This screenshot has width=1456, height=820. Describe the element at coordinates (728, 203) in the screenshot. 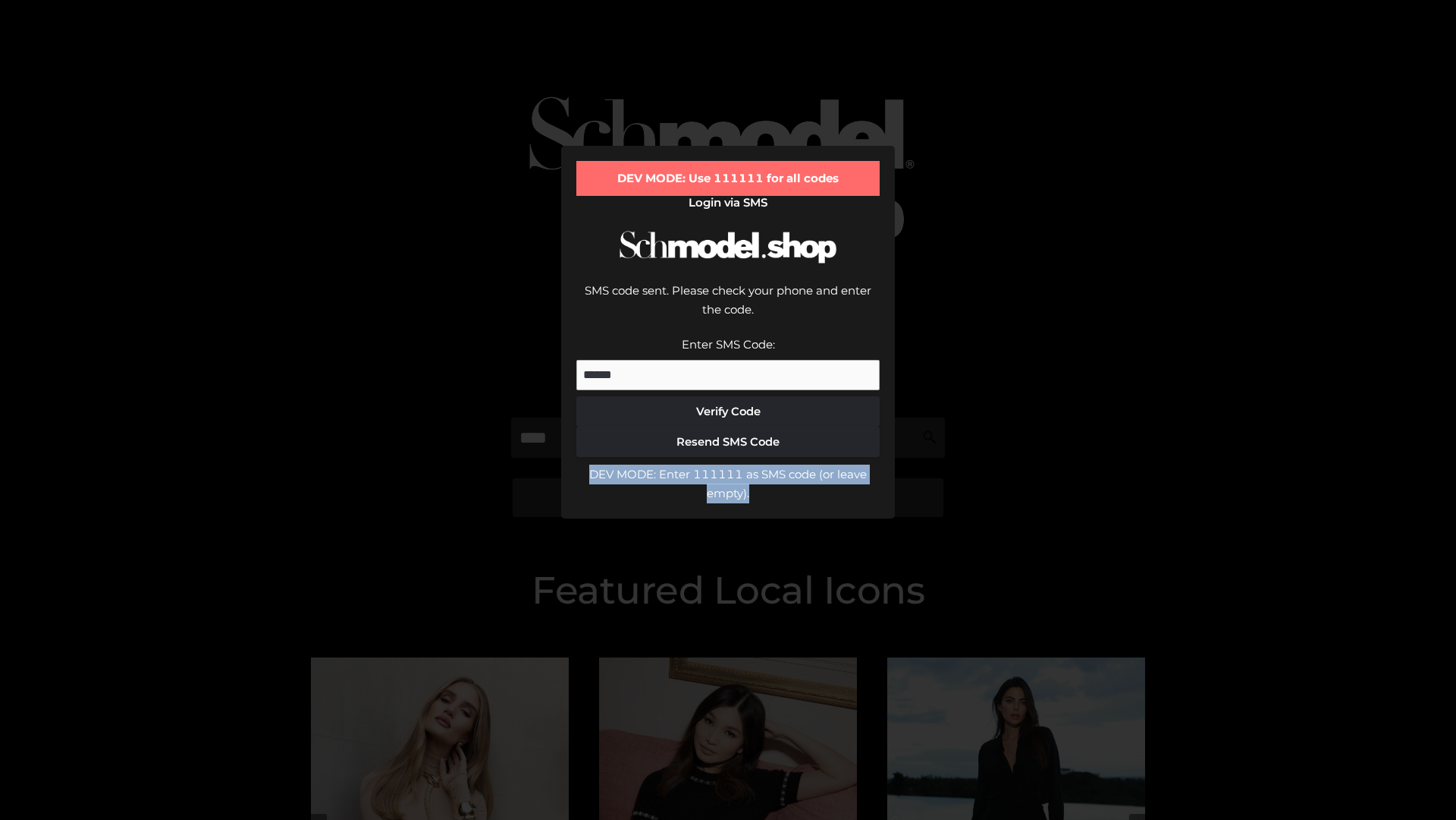

I see `h2: Login via SMS` at that location.